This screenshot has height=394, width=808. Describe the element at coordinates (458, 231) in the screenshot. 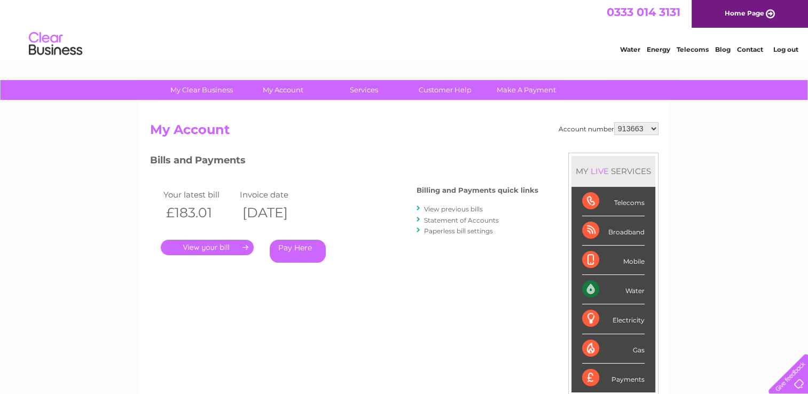

I see `a: Paperless bill settings` at that location.